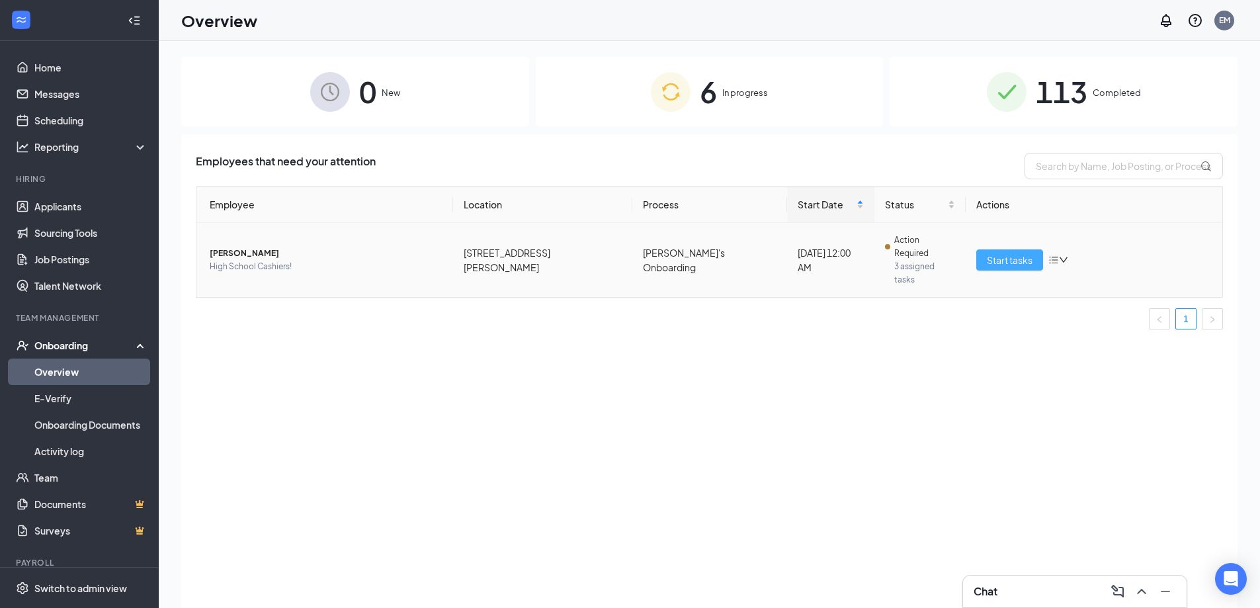 This screenshot has width=1260, height=608. Describe the element at coordinates (91, 233) in the screenshot. I see `a: Sourcing Tools` at that location.